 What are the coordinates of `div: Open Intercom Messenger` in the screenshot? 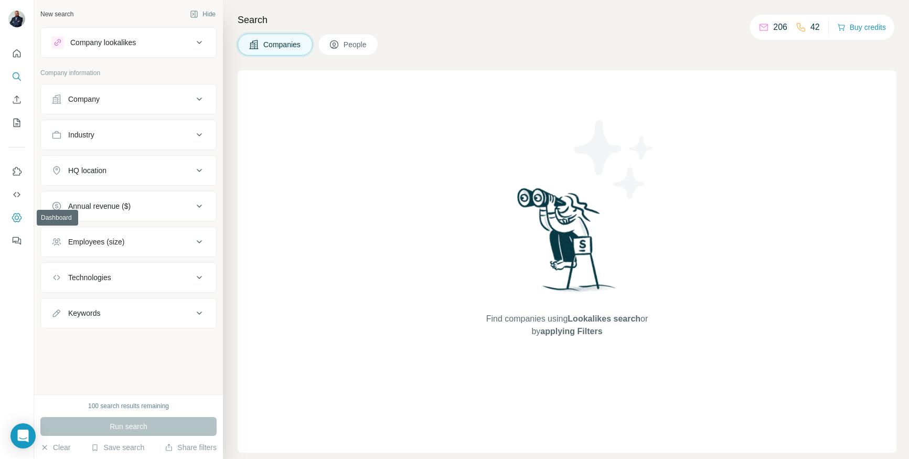 It's located at (23, 436).